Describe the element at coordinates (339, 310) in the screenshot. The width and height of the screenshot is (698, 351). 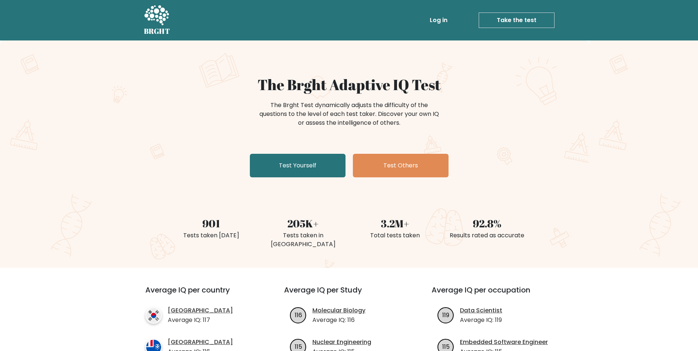
I see `a: Molecular Biology` at that location.